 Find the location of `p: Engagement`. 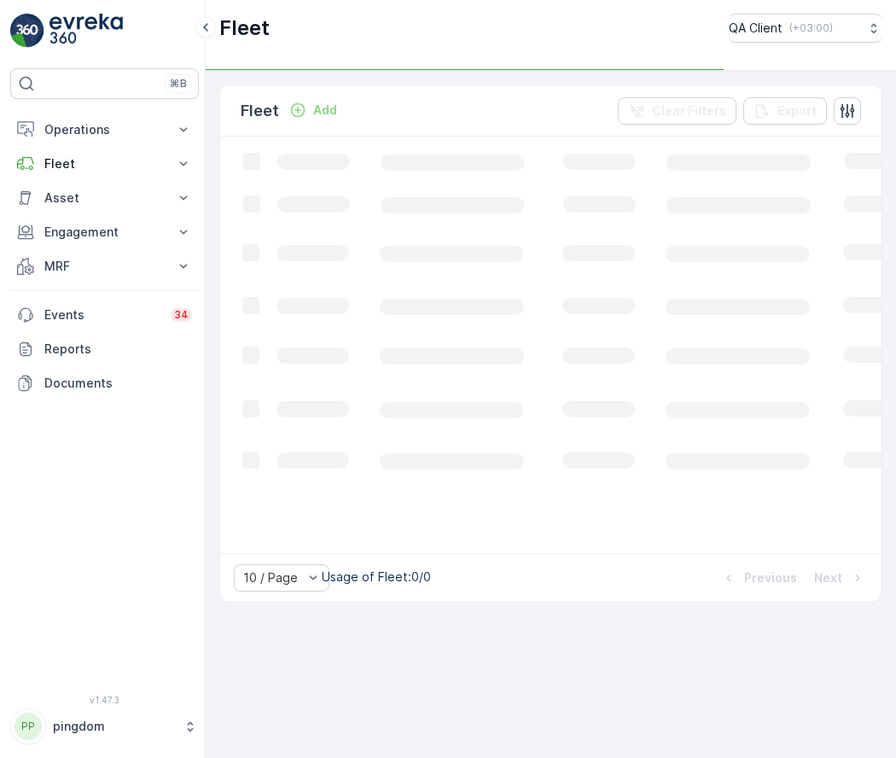

p: Engagement is located at coordinates (104, 232).